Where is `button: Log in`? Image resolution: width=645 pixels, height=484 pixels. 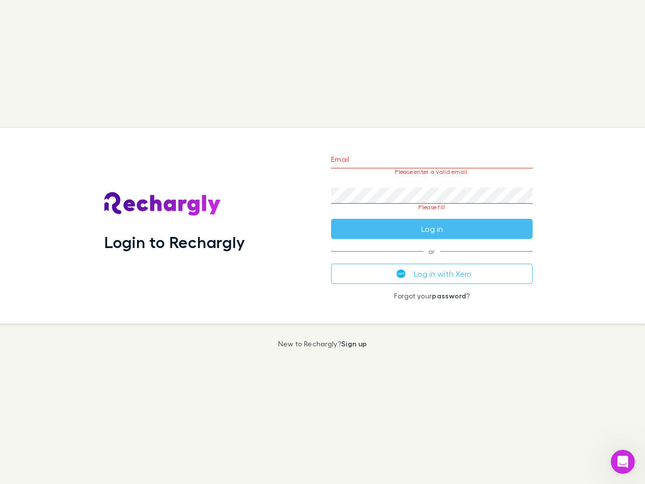
button: Log in is located at coordinates (432, 229).